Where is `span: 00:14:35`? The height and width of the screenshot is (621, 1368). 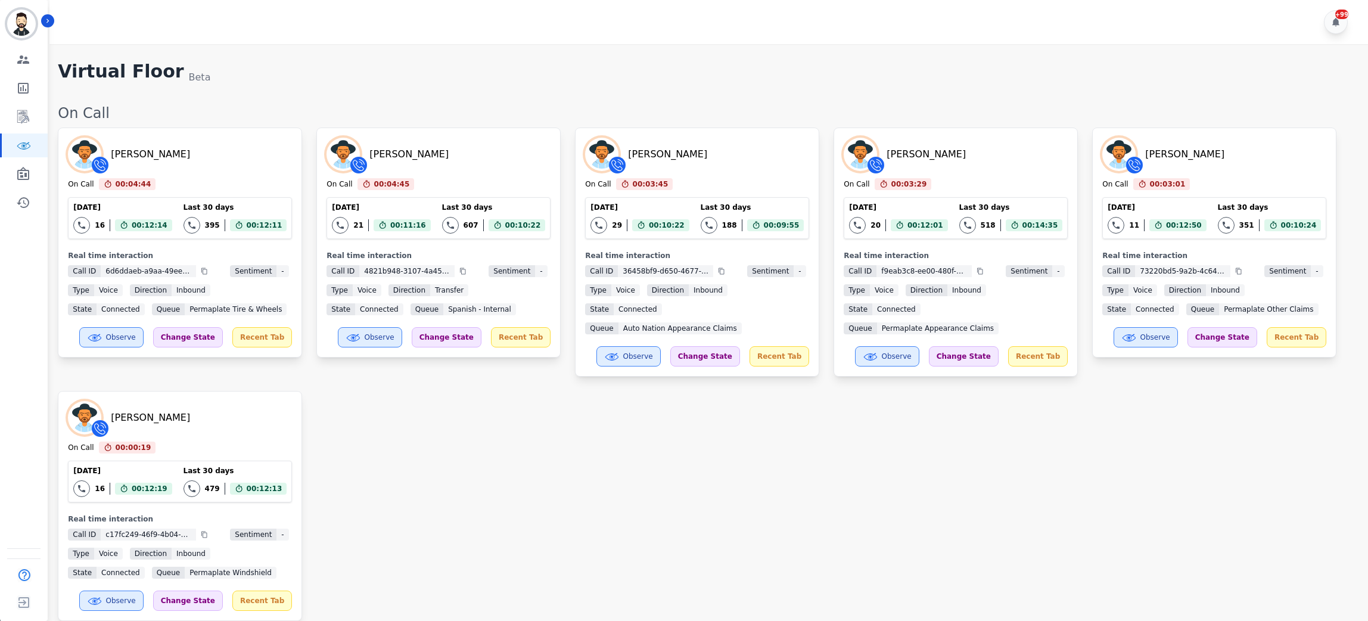 span: 00:14:35 is located at coordinates (1040, 225).